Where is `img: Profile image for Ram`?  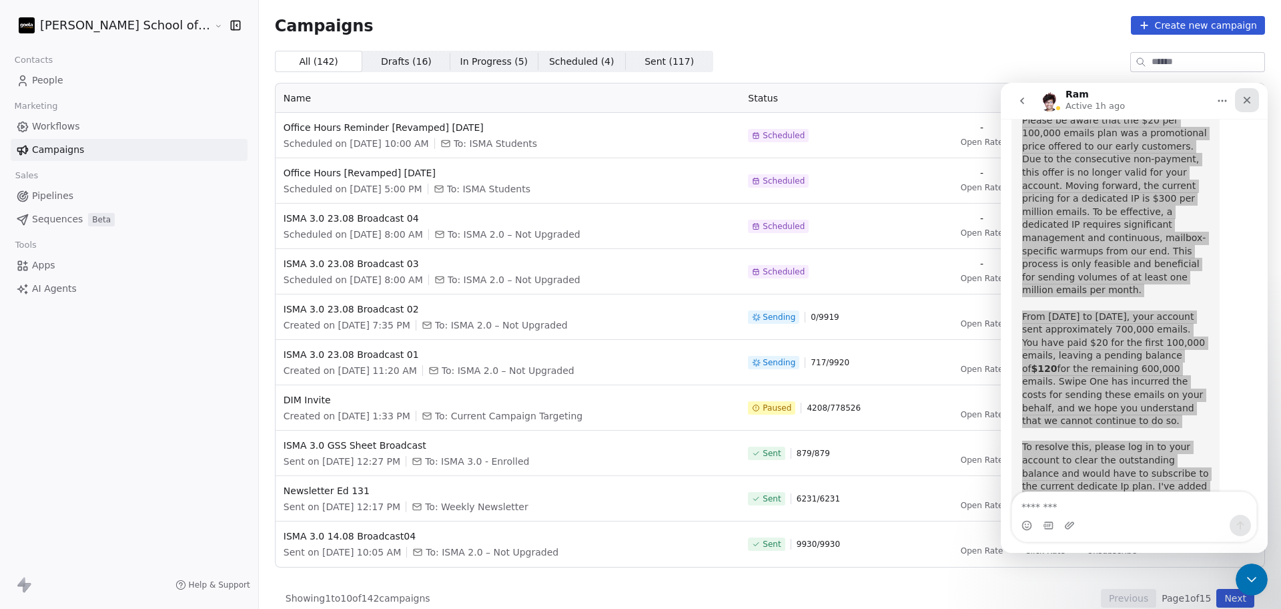 img: Profile image for Ram is located at coordinates (49, 18).